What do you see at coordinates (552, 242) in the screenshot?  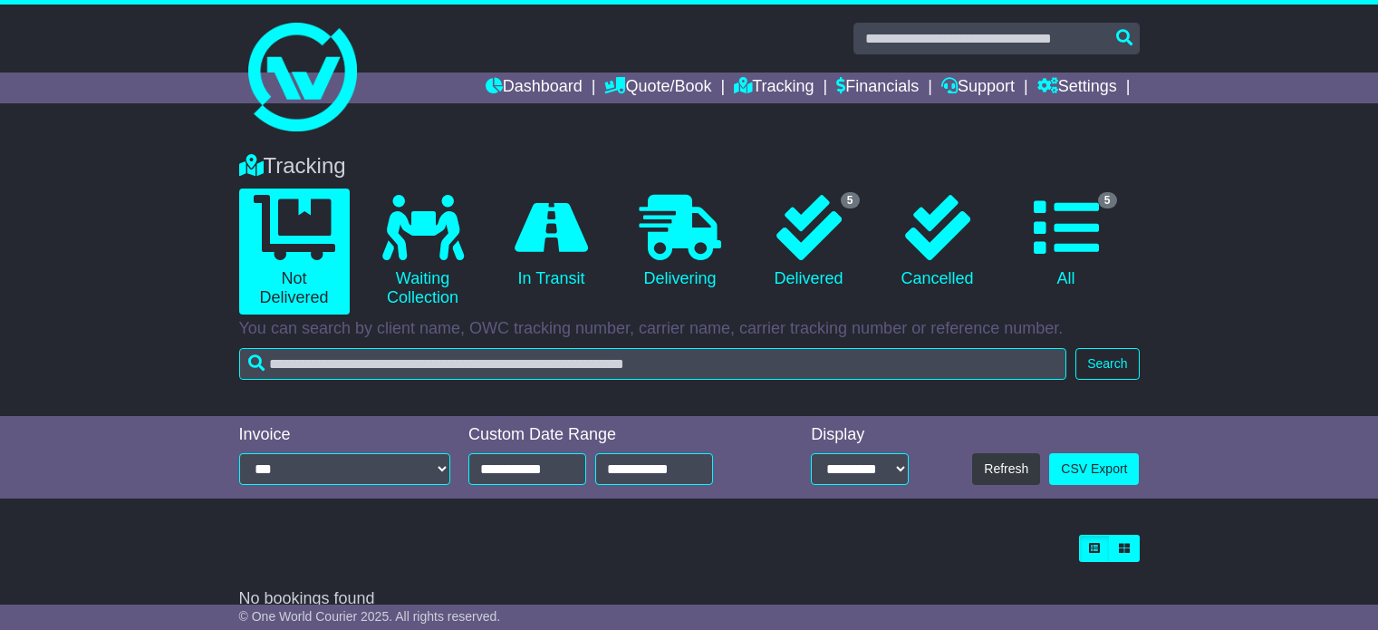 I see `a: In Transit` at bounding box center [552, 242].